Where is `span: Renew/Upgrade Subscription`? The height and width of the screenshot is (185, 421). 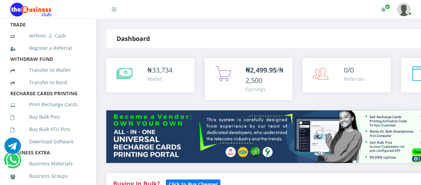
span: Renew/Upgrade Subscription is located at coordinates (388, 7).